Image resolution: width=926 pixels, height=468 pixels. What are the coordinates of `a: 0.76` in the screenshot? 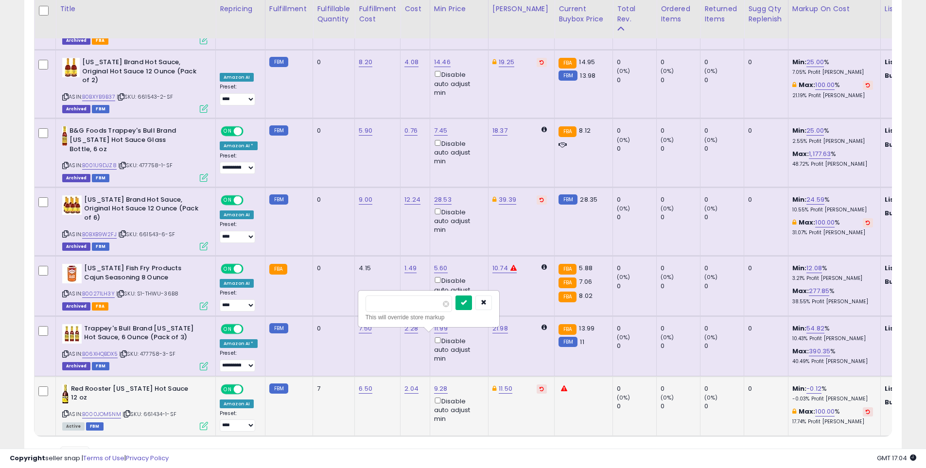 It's located at (411, 131).